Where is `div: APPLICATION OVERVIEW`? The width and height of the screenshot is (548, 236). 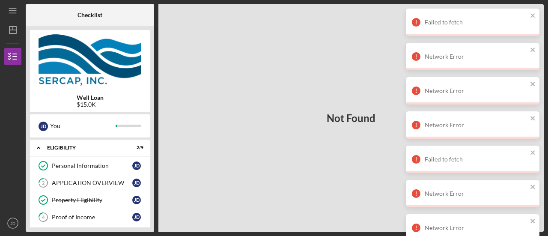 div: APPLICATION OVERVIEW is located at coordinates (92, 183).